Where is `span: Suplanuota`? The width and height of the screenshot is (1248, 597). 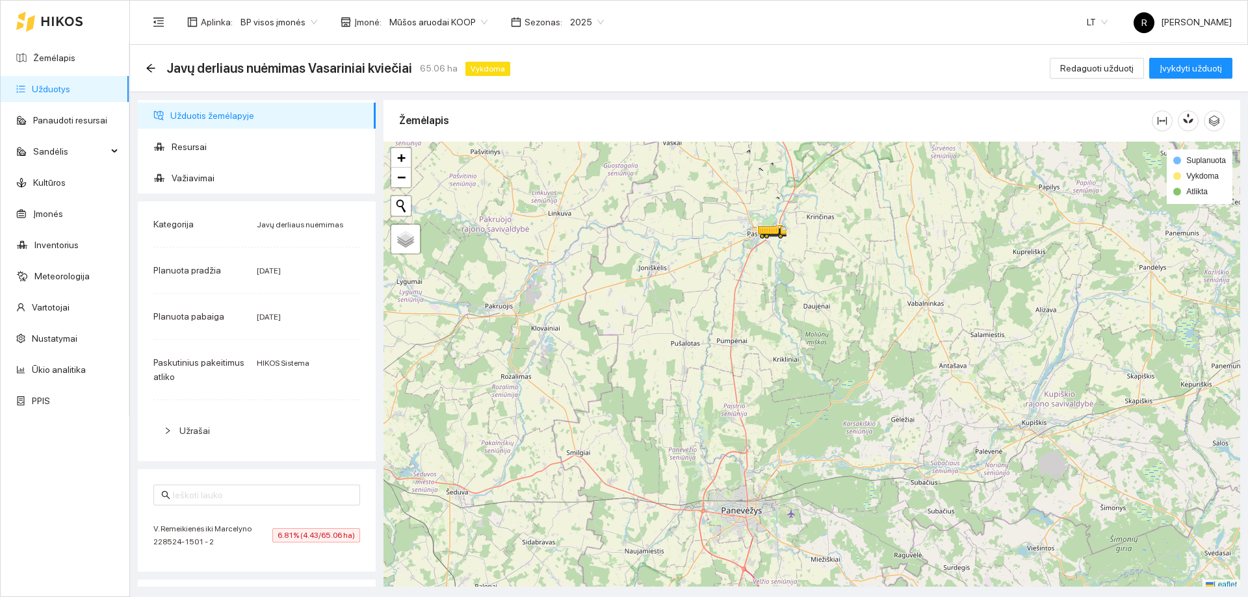 span: Suplanuota is located at coordinates (1206, 161).